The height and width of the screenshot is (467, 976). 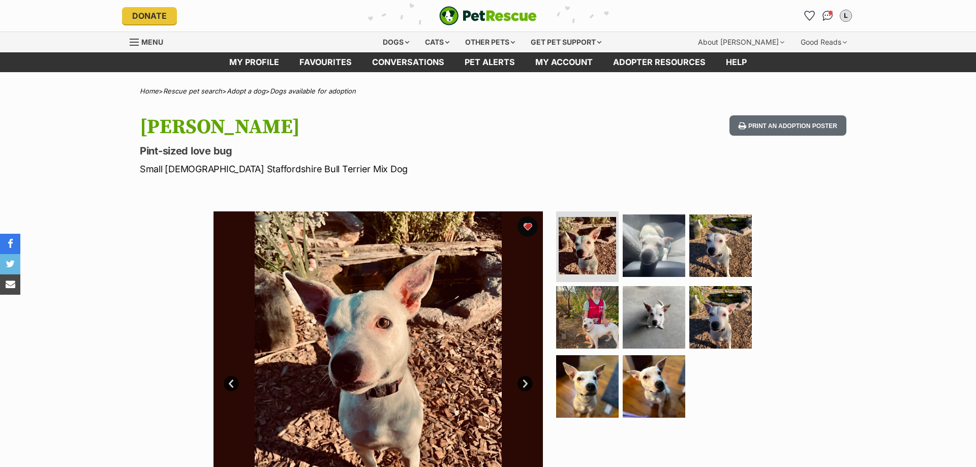 I want to click on a: Dogs available for adoption, so click(x=313, y=91).